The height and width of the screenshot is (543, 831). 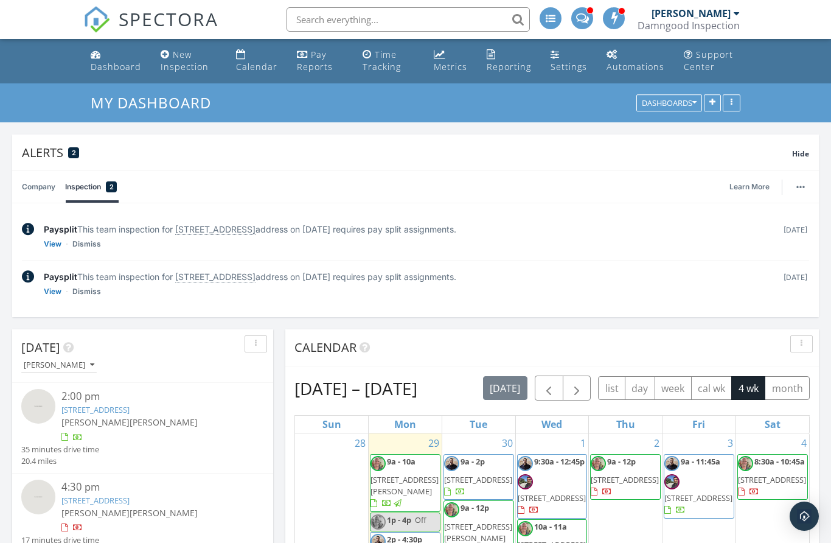 What do you see at coordinates (168, 19) in the screenshot?
I see `span: SPECTORA` at bounding box center [168, 19].